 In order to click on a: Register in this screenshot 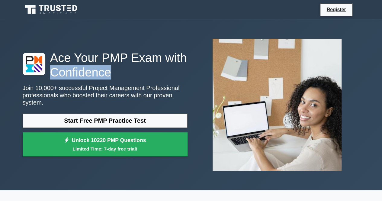, I will do `click(336, 9)`.